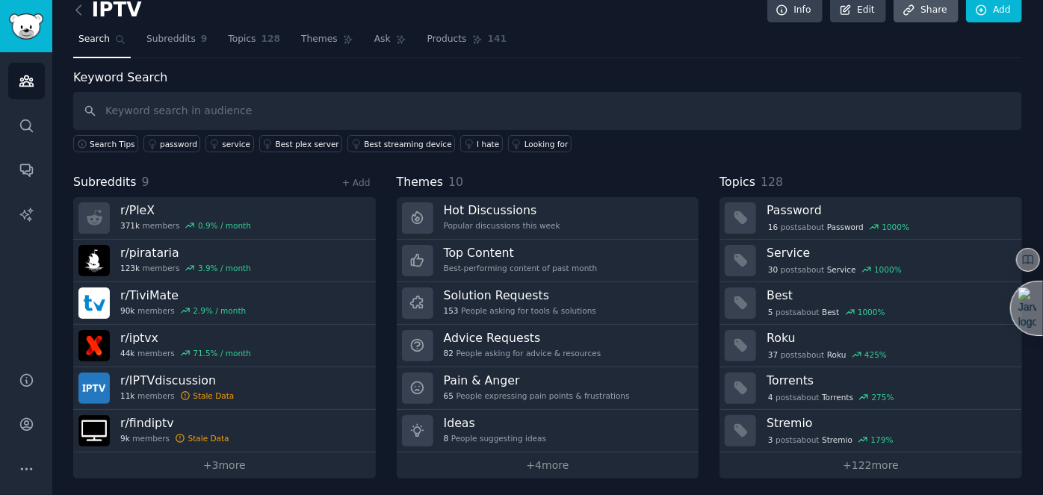 The height and width of the screenshot is (495, 1043). I want to click on a: service, so click(229, 143).